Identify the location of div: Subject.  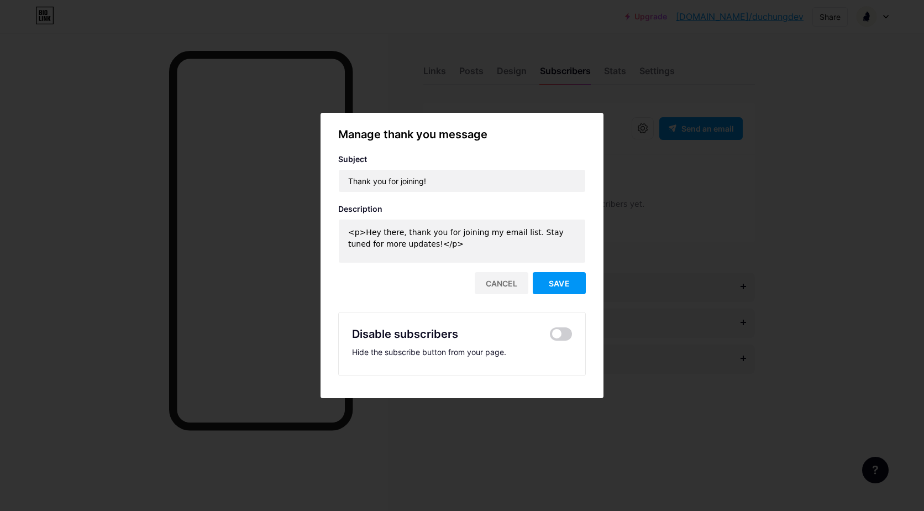
(462, 159).